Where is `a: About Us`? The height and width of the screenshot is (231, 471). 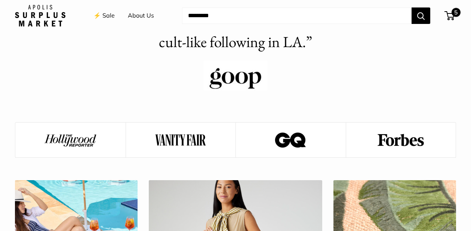
a: About Us is located at coordinates (141, 16).